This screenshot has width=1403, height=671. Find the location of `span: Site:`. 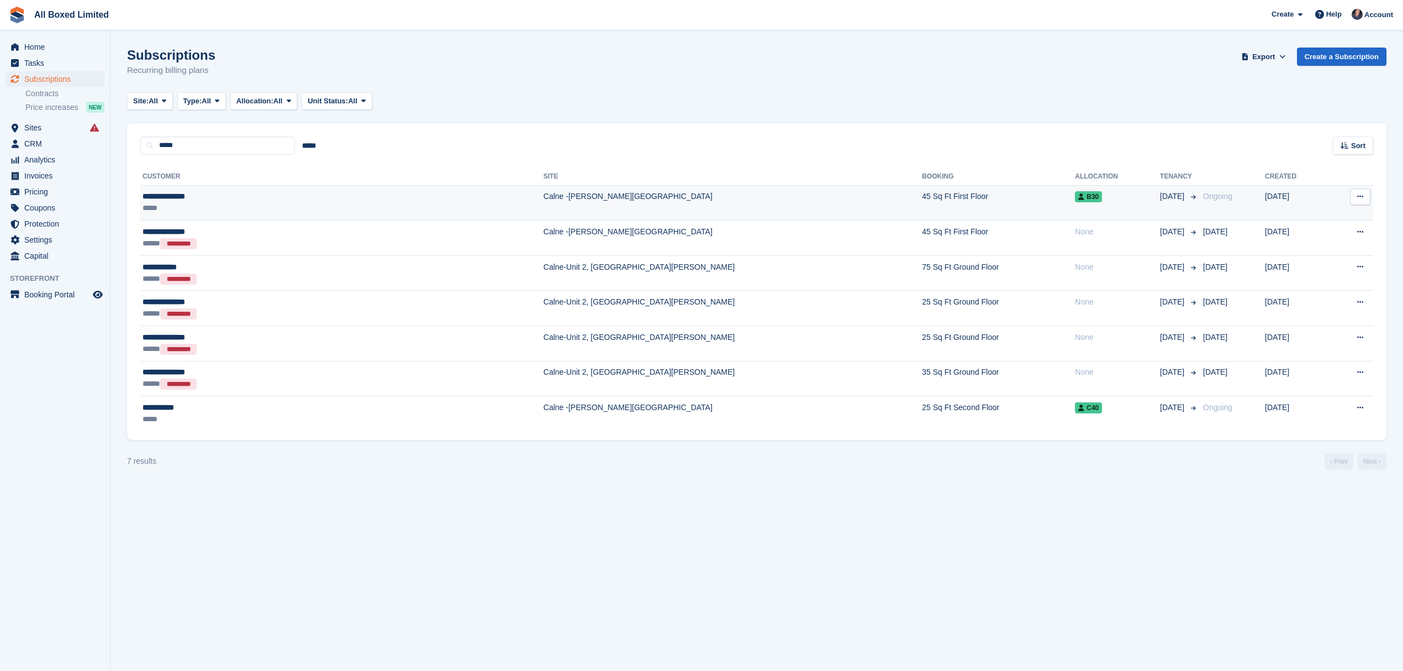

span: Site: is located at coordinates (141, 101).